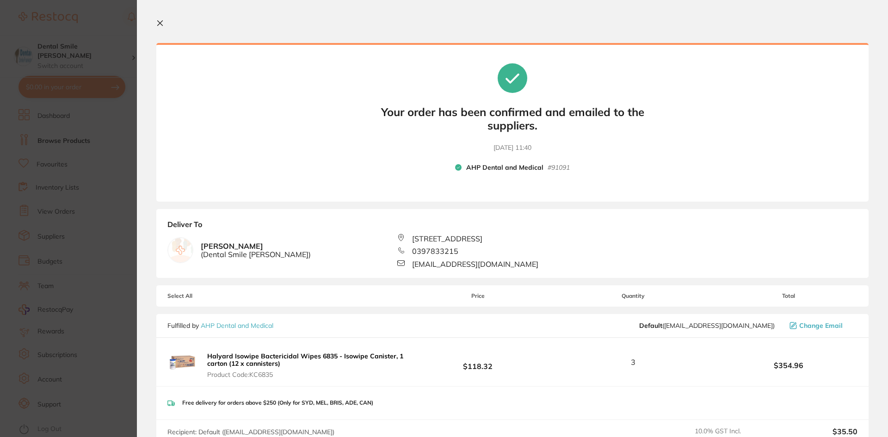  Describe the element at coordinates (237, 326) in the screenshot. I see `a: AHP Dental and Medical` at that location.